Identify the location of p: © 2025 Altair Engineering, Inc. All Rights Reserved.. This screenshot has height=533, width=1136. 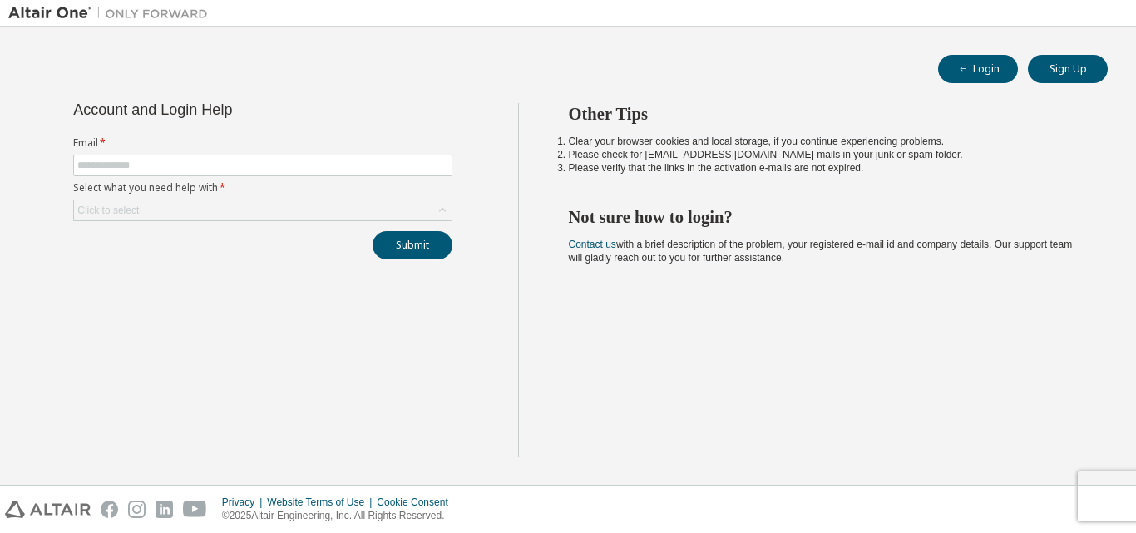
(340, 516).